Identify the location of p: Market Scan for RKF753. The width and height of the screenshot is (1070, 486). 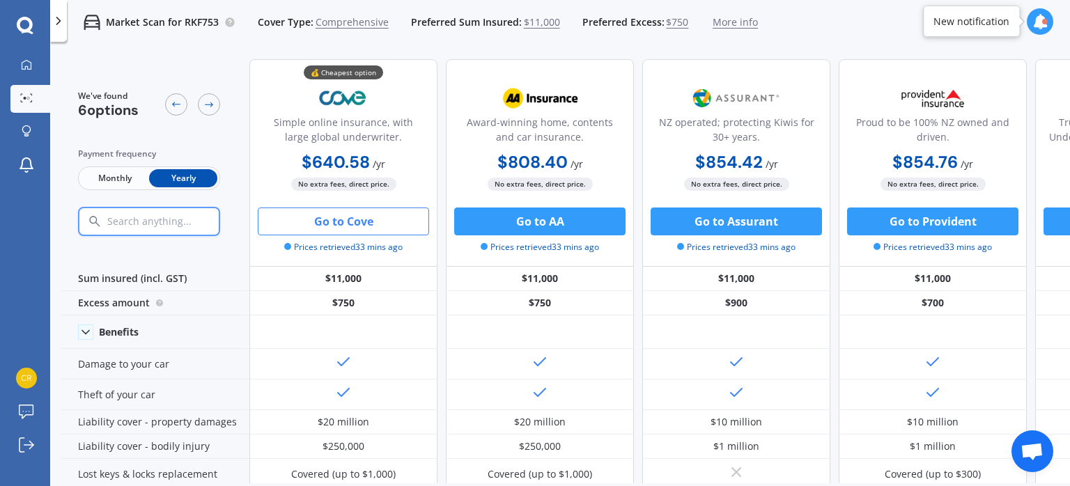
(162, 22).